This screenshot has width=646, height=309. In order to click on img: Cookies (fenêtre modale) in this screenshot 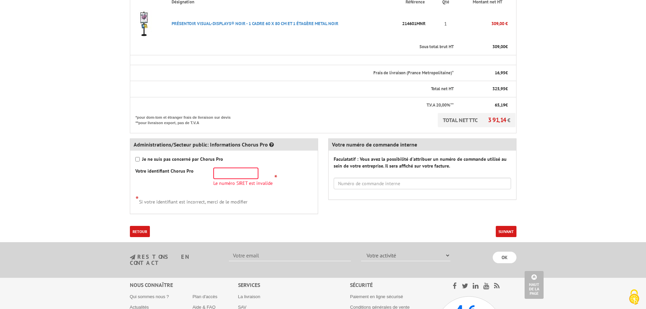, I will do `click(634, 297)`.